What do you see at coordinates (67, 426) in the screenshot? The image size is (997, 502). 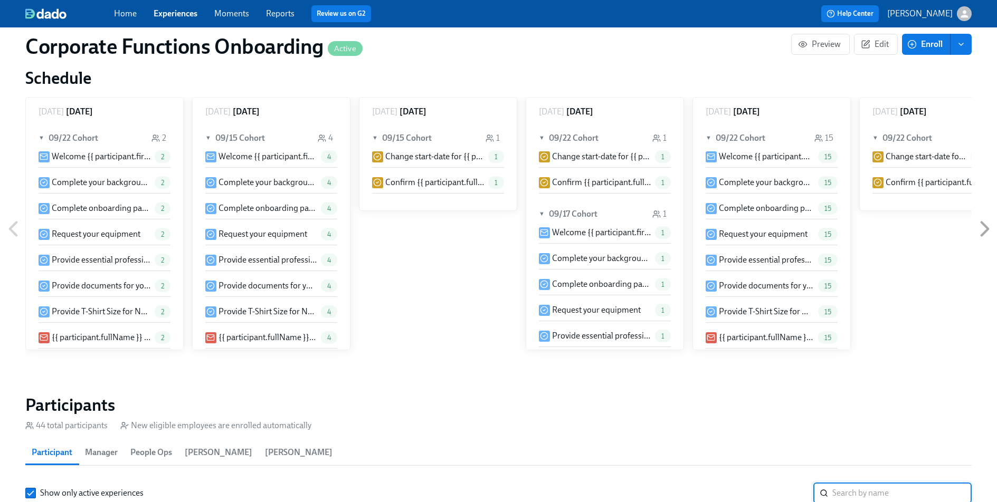 I see `div: 44 total participants` at bounding box center [67, 426].